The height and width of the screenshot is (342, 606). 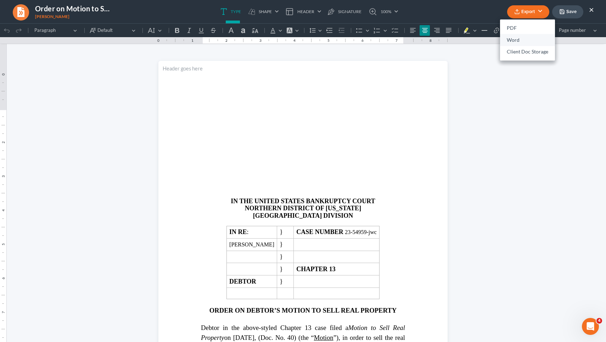 What do you see at coordinates (577, 7) in the screenshot?
I see `button: Page number` at bounding box center [577, 7].